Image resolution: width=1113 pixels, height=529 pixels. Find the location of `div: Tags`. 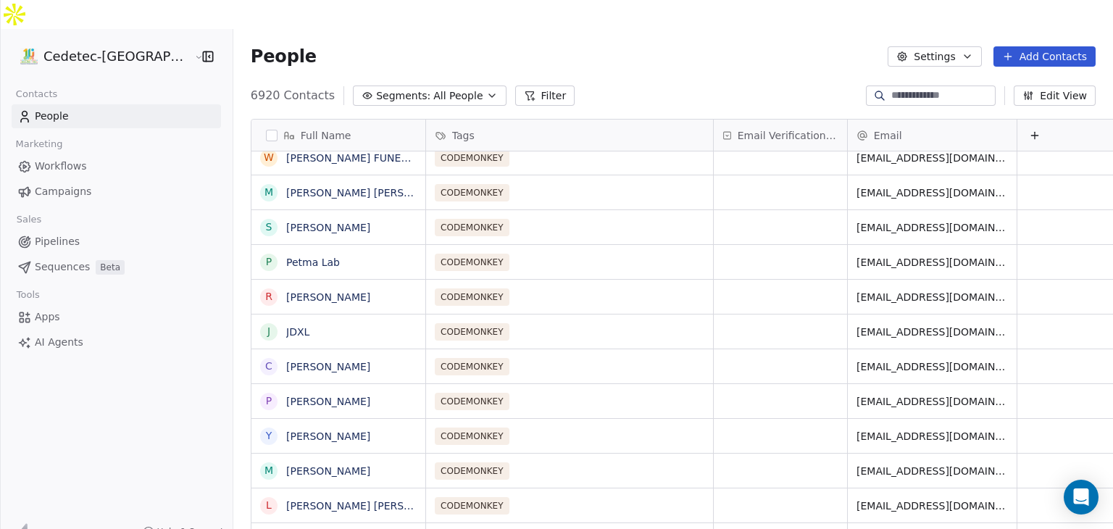

div: Tags is located at coordinates (569, 135).